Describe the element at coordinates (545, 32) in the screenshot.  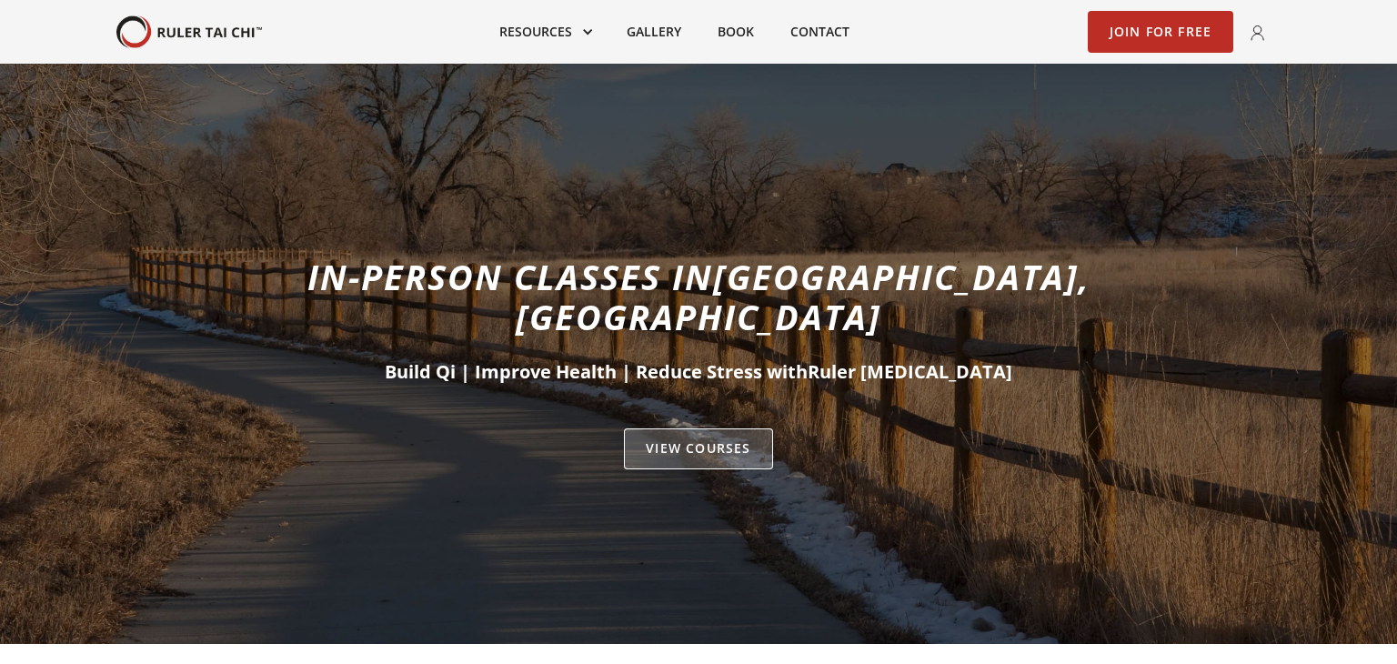
I see `div: Resources` at that location.